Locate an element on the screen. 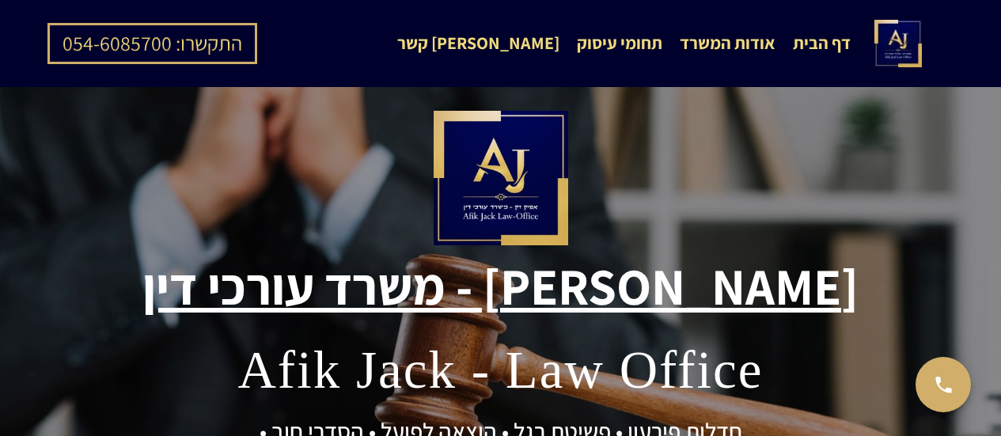 The image size is (1001, 436). div: התקשרו: 054-6085700 is located at coordinates (152, 44).